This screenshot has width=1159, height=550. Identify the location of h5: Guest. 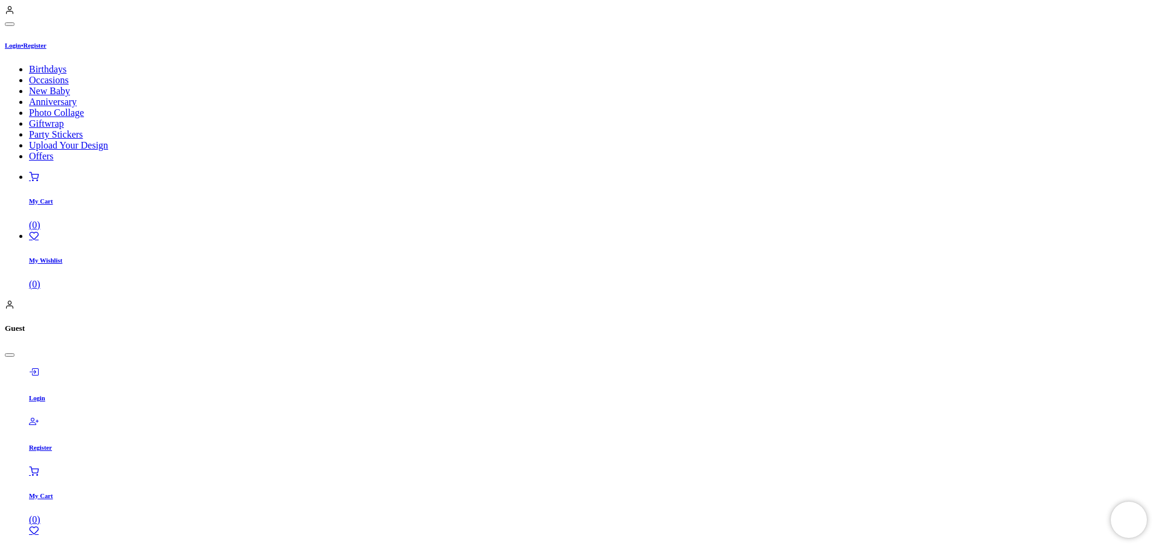
(580, 329).